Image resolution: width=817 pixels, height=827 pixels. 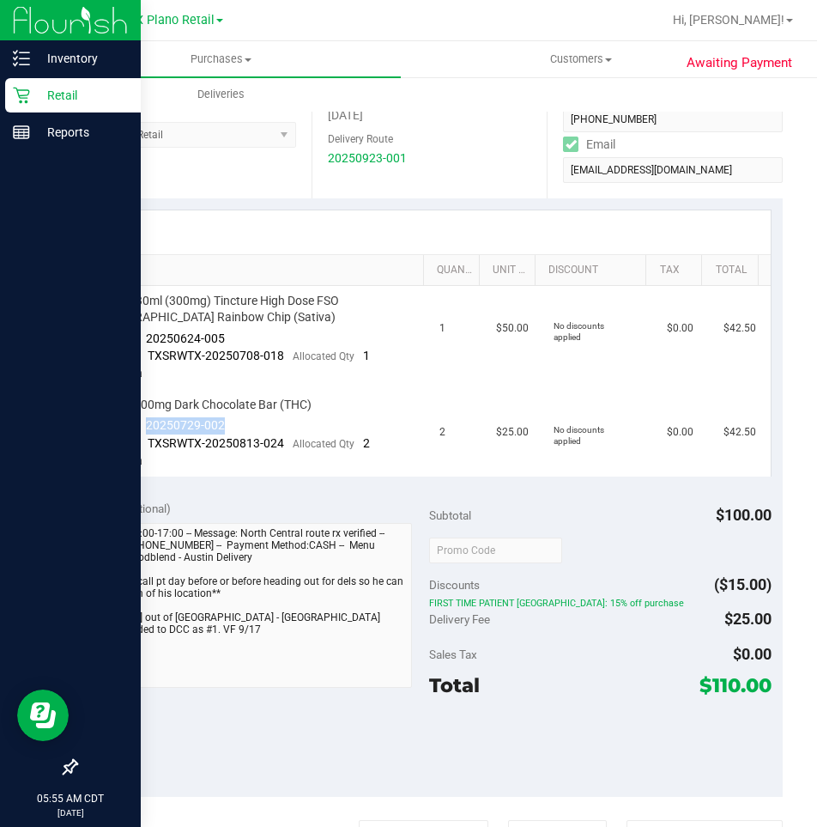 What do you see at coordinates (171, 20) in the screenshot?
I see `span: TX Plano Retail` at bounding box center [171, 20].